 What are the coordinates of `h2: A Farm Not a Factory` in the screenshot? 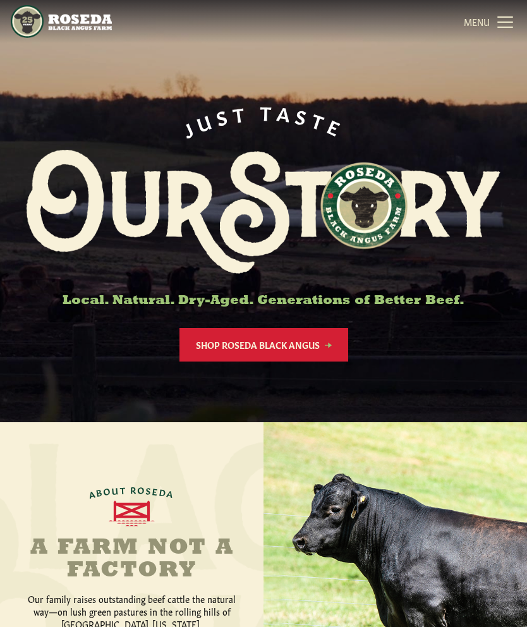 It's located at (132, 559).